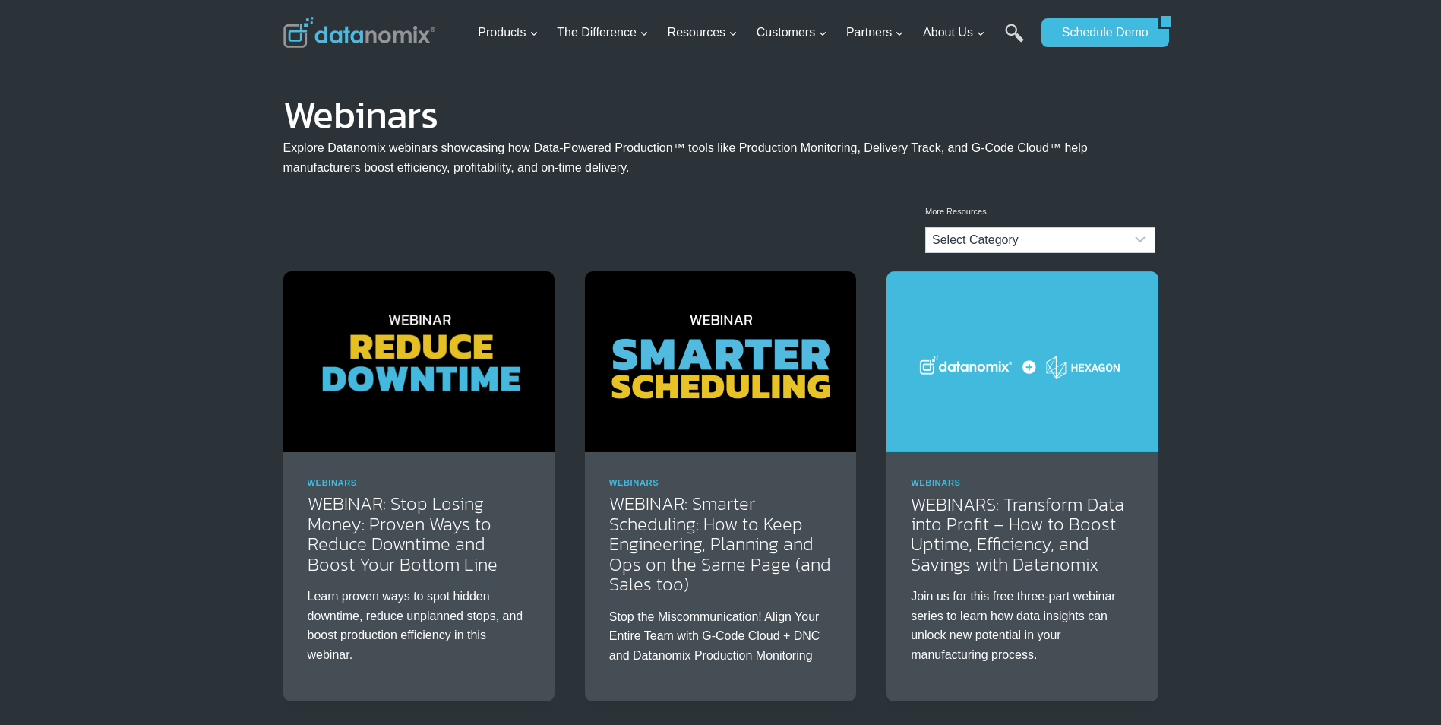  Describe the element at coordinates (685, 157) in the screenshot. I see `span: Explore Datanomix webinars showcasing how Data-Powered Production™ tools like Production Monitori...` at that location.